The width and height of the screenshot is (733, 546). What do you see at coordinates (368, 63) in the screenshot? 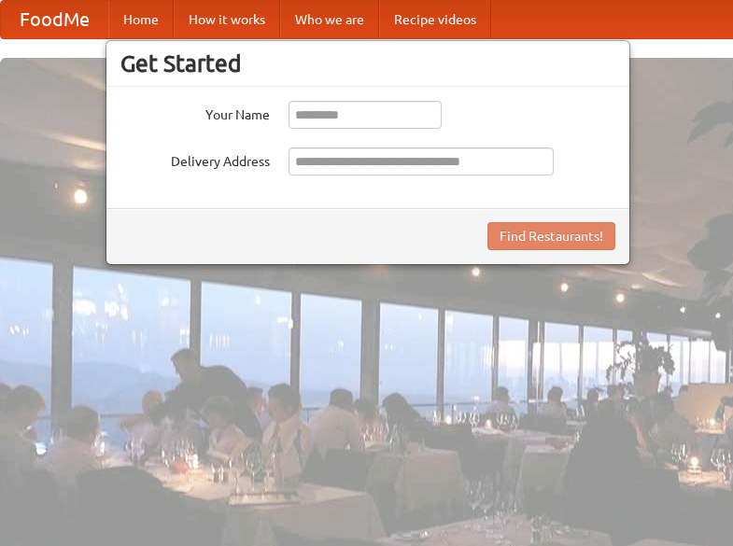
I see `h3: Get Started` at bounding box center [368, 63].